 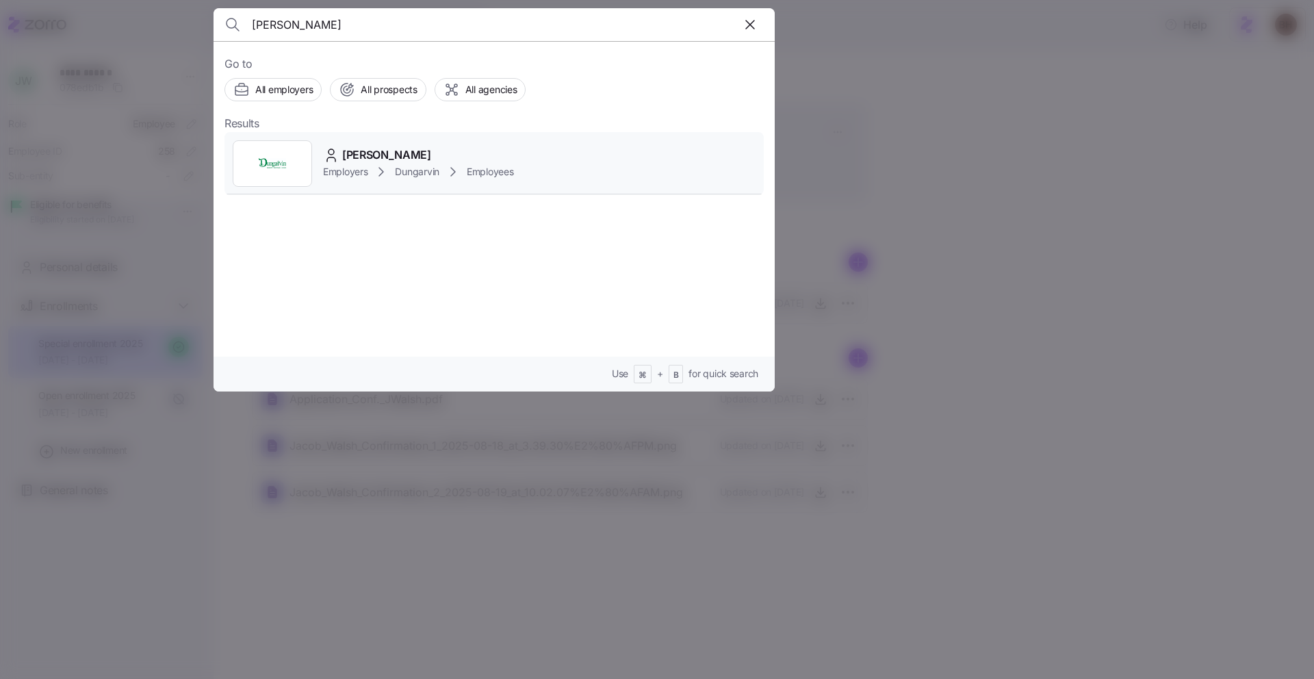 What do you see at coordinates (273, 90) in the screenshot?
I see `button: All employers` at bounding box center [273, 90].